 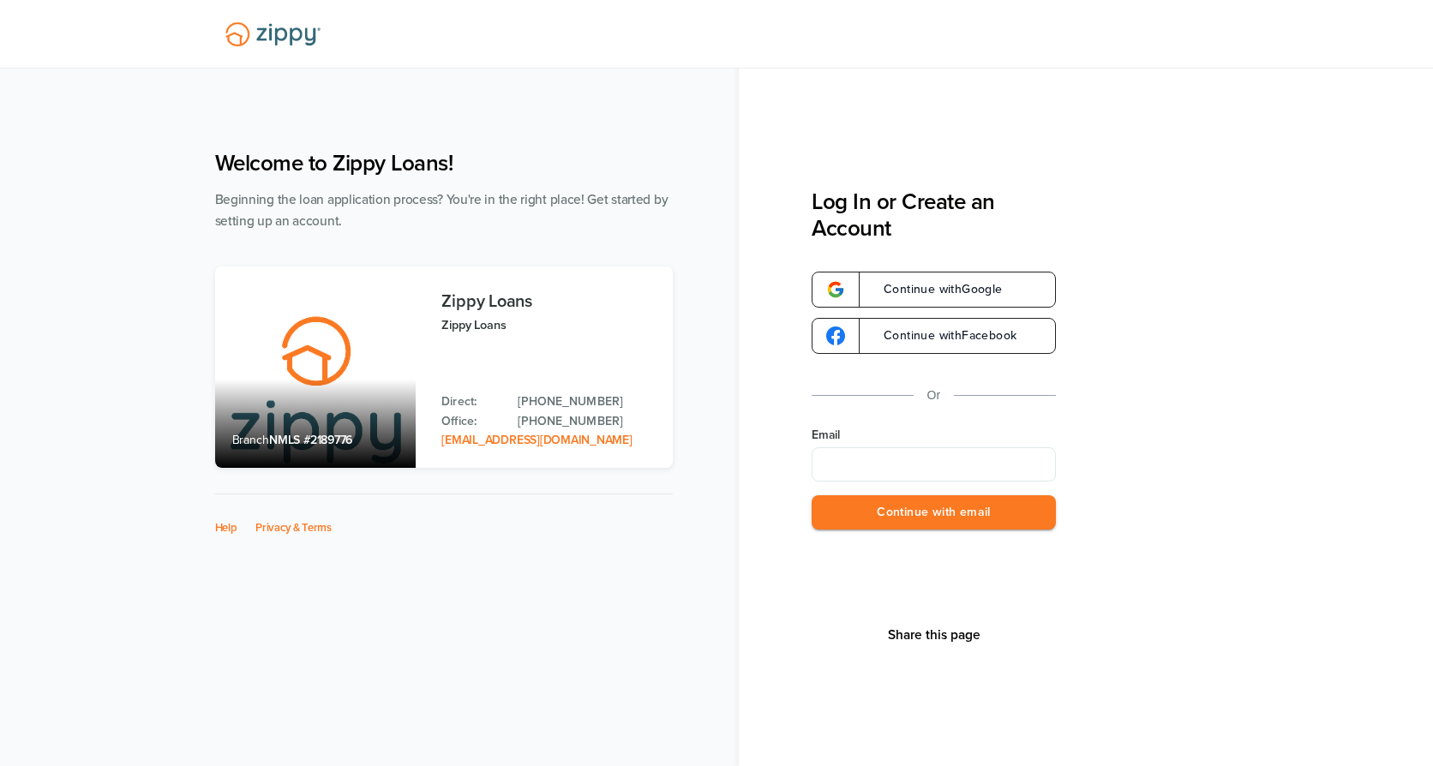 What do you see at coordinates (272, 34) in the screenshot?
I see `img: Lender Logo` at bounding box center [272, 34].